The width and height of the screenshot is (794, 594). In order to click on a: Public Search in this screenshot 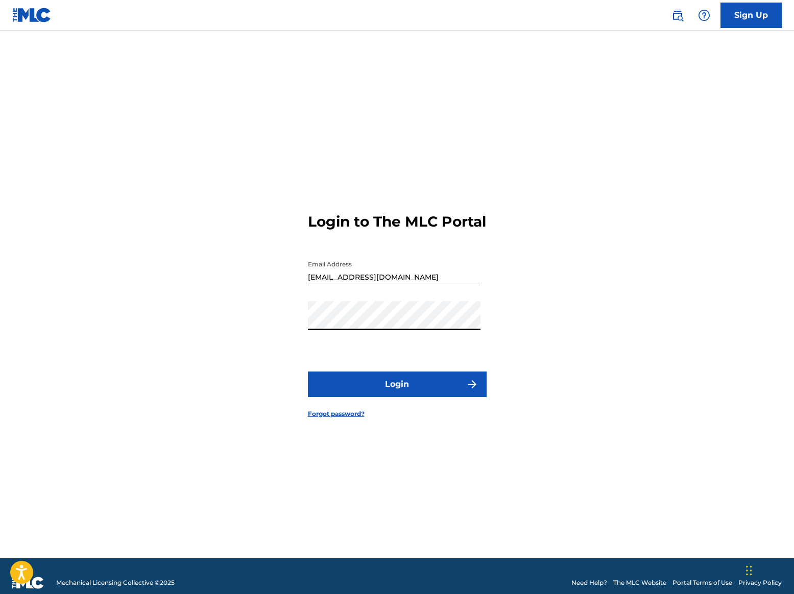, I will do `click(677, 15)`.